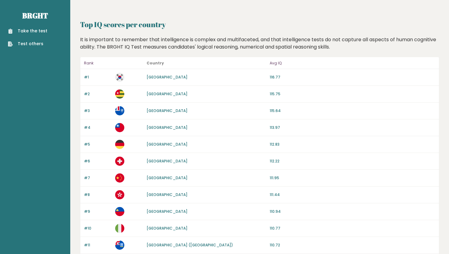  Describe the element at coordinates (353, 245) in the screenshot. I see `p: 110.72` at that location.